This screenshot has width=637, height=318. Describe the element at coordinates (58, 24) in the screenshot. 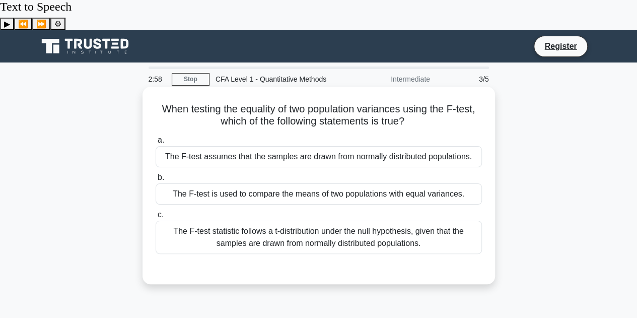

I see `button: Settings` at that location.